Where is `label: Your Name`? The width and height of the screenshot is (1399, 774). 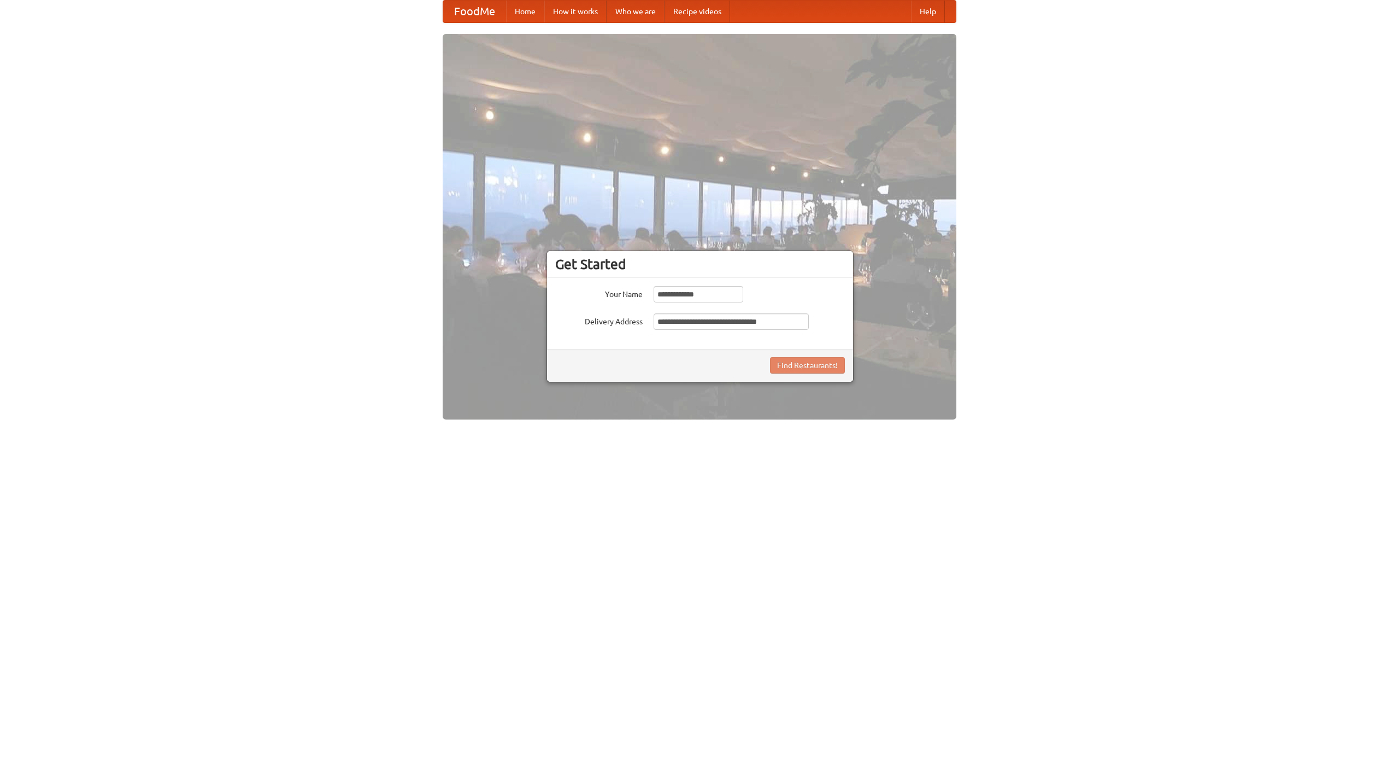
label: Your Name is located at coordinates (599, 292).